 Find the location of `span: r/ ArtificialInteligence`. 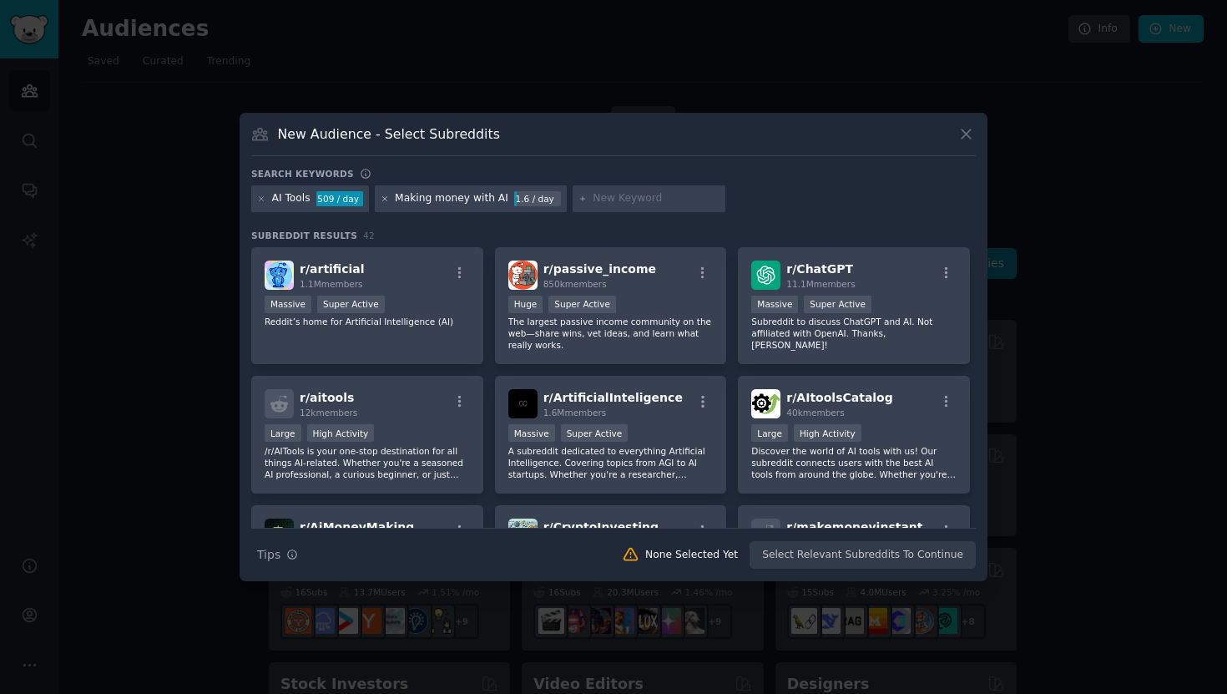

span: r/ ArtificialInteligence is located at coordinates (613, 397).